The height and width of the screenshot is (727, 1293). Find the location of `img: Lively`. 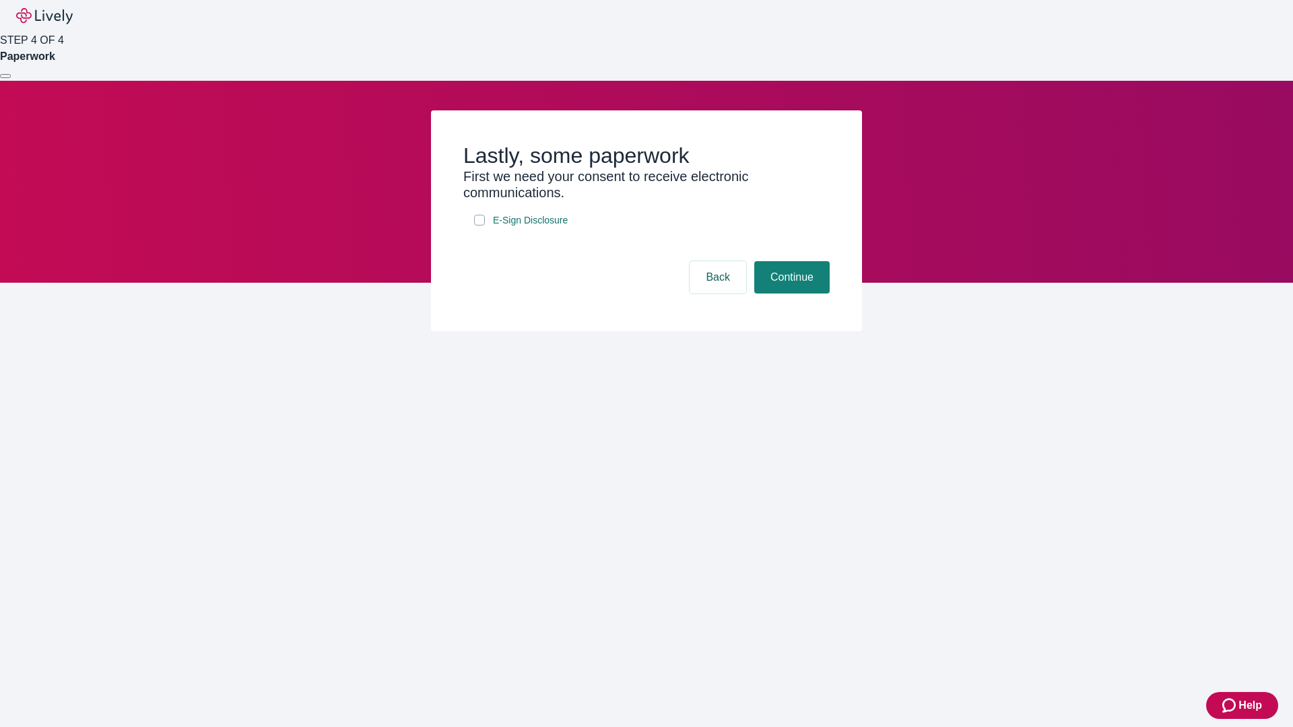

img: Lively is located at coordinates (44, 16).